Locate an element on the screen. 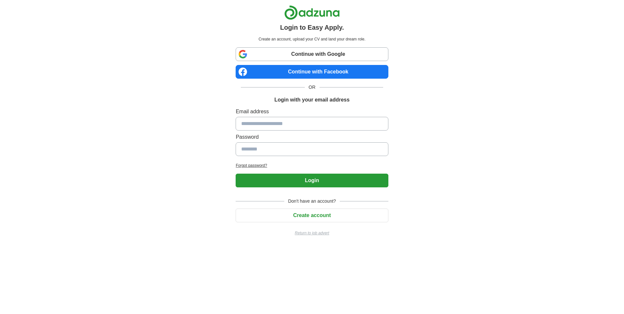  img: Adzuna logo is located at coordinates (312, 12).